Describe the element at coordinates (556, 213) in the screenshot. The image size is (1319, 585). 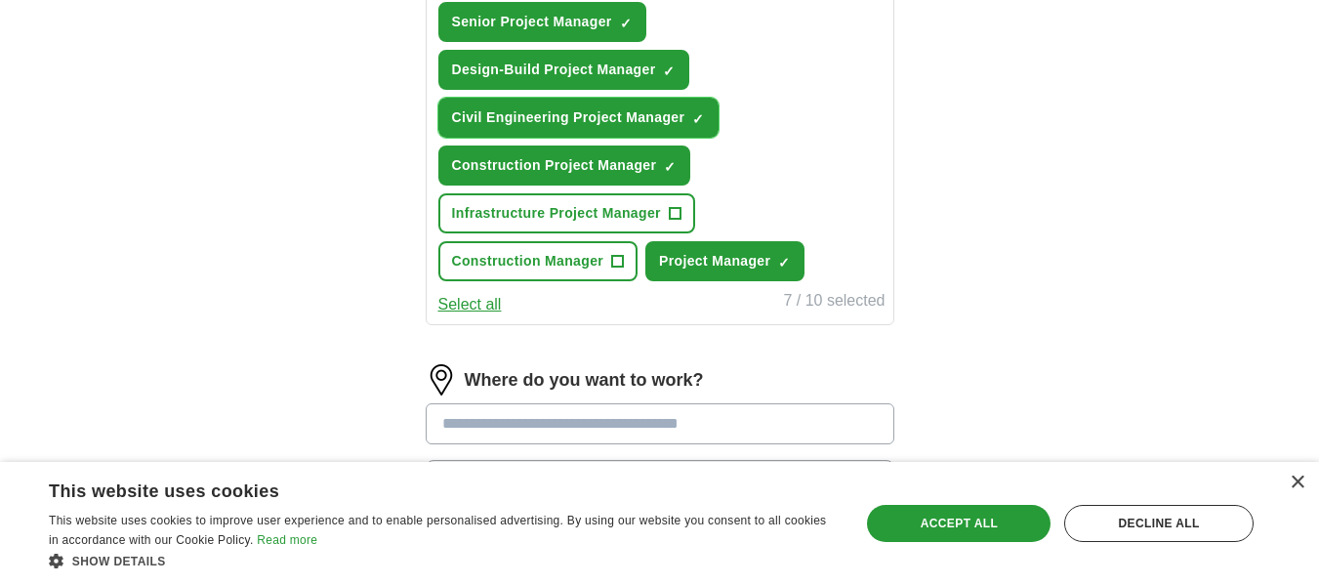
I see `span: Infrastructure Project Manager` at that location.